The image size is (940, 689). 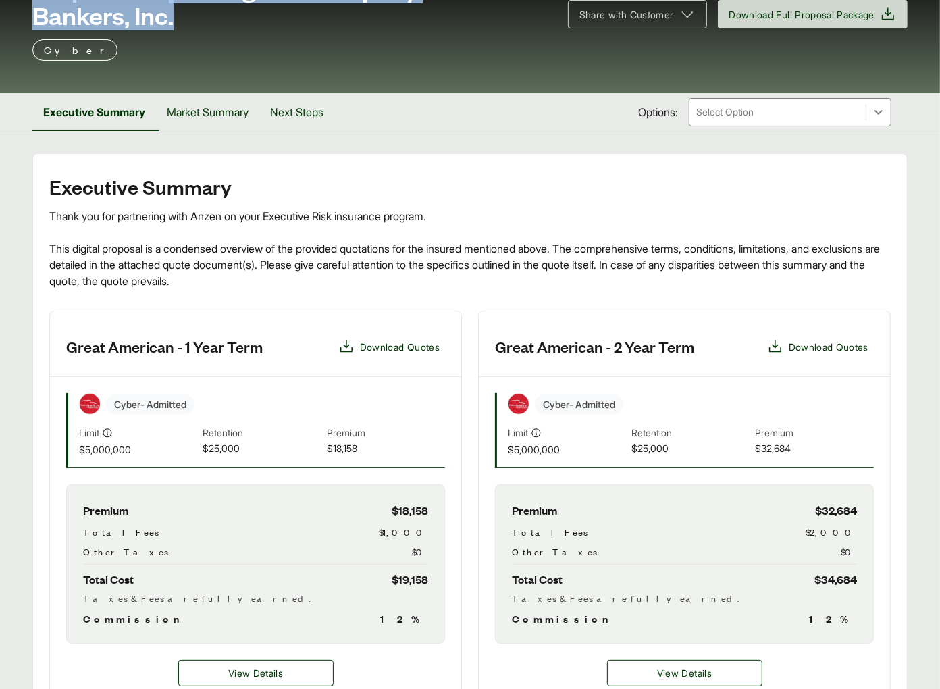 What do you see at coordinates (627, 14) in the screenshot?
I see `span: Share with Customer` at bounding box center [627, 14].